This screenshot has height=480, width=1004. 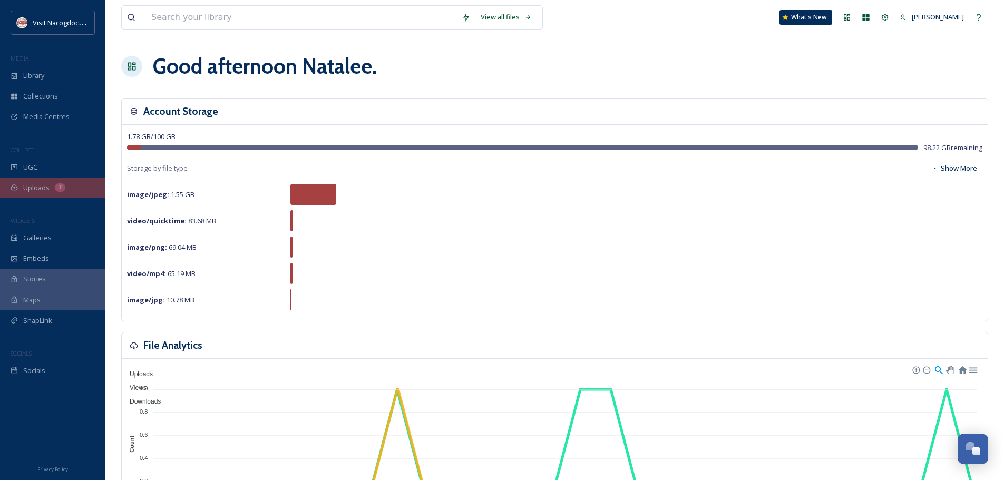 I want to click on h3: File Analytics, so click(x=173, y=345).